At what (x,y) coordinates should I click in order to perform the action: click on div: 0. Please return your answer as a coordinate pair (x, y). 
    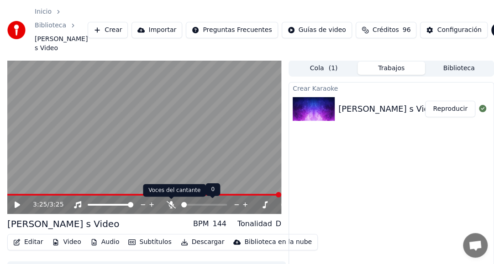
    Looking at the image, I should click on (213, 190).